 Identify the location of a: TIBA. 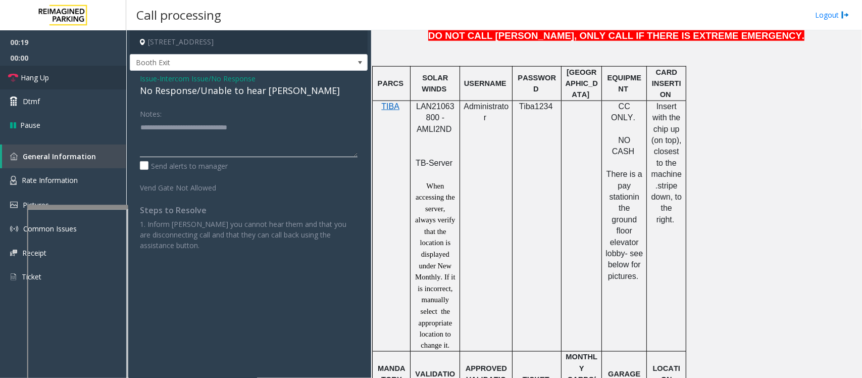
(391, 107).